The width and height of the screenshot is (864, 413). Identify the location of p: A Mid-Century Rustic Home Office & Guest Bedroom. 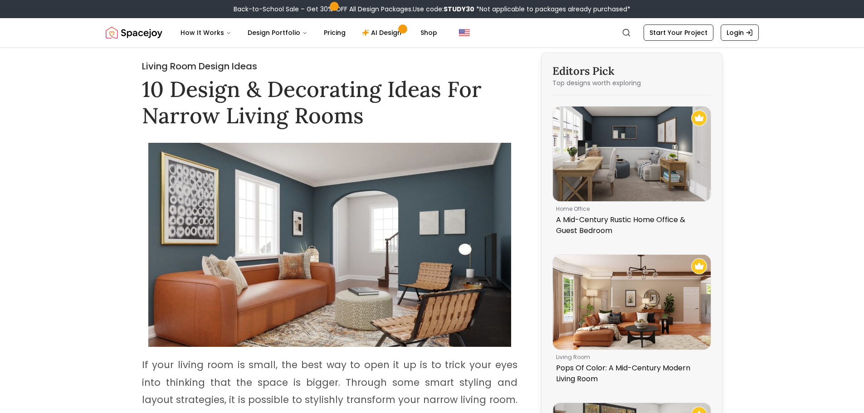
(630, 225).